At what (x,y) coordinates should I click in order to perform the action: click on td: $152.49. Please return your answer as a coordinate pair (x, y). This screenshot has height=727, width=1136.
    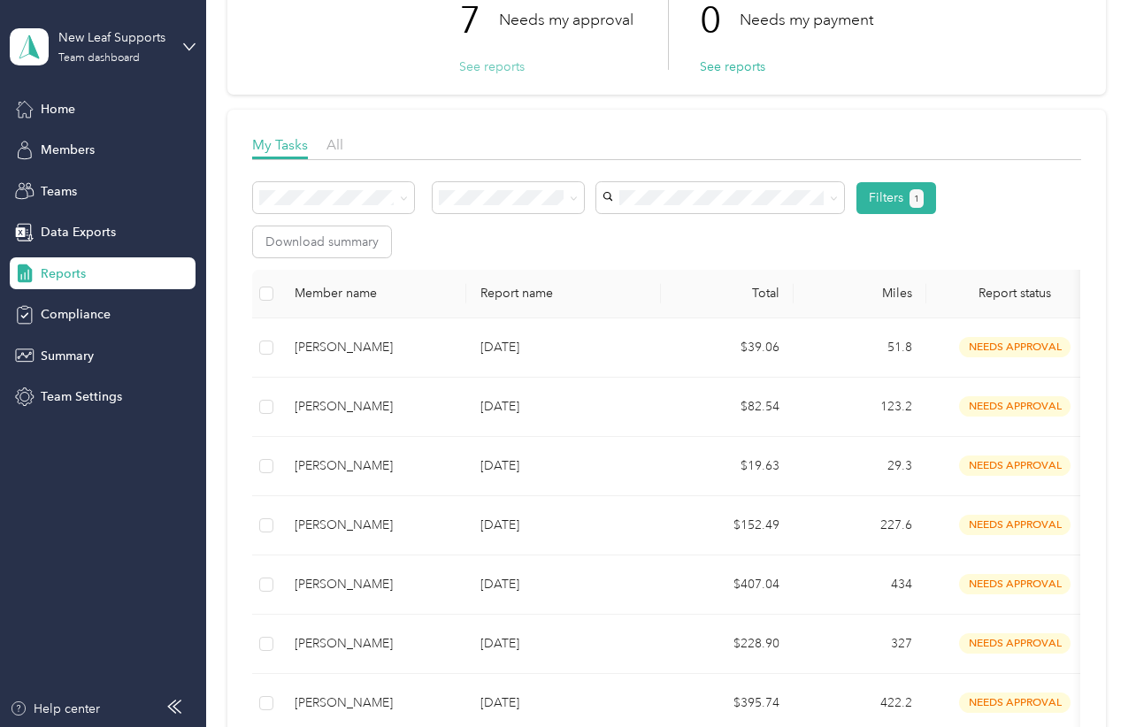
    Looking at the image, I should click on (727, 525).